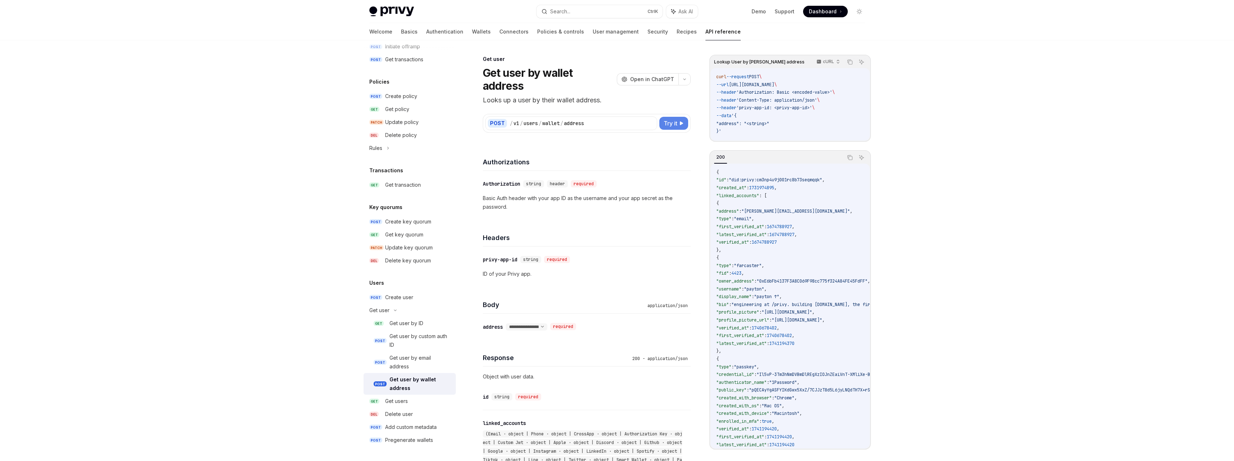 This screenshot has height=461, width=1234. What do you see at coordinates (587, 376) in the screenshot?
I see `p: Object with user data.` at bounding box center [587, 376].